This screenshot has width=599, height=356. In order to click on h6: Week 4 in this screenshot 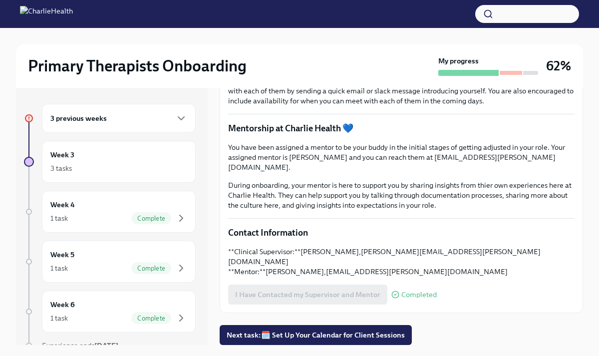, I will do `click(62, 205)`.